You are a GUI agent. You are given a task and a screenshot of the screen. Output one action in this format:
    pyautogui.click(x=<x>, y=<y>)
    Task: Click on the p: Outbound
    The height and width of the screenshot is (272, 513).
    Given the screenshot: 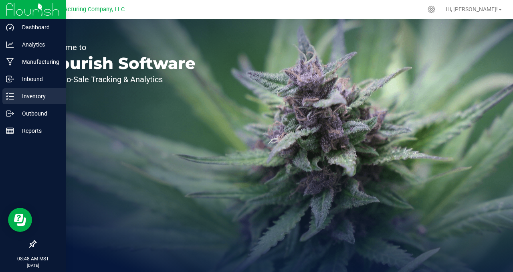 What is the action you would take?
    pyautogui.click(x=38, y=113)
    